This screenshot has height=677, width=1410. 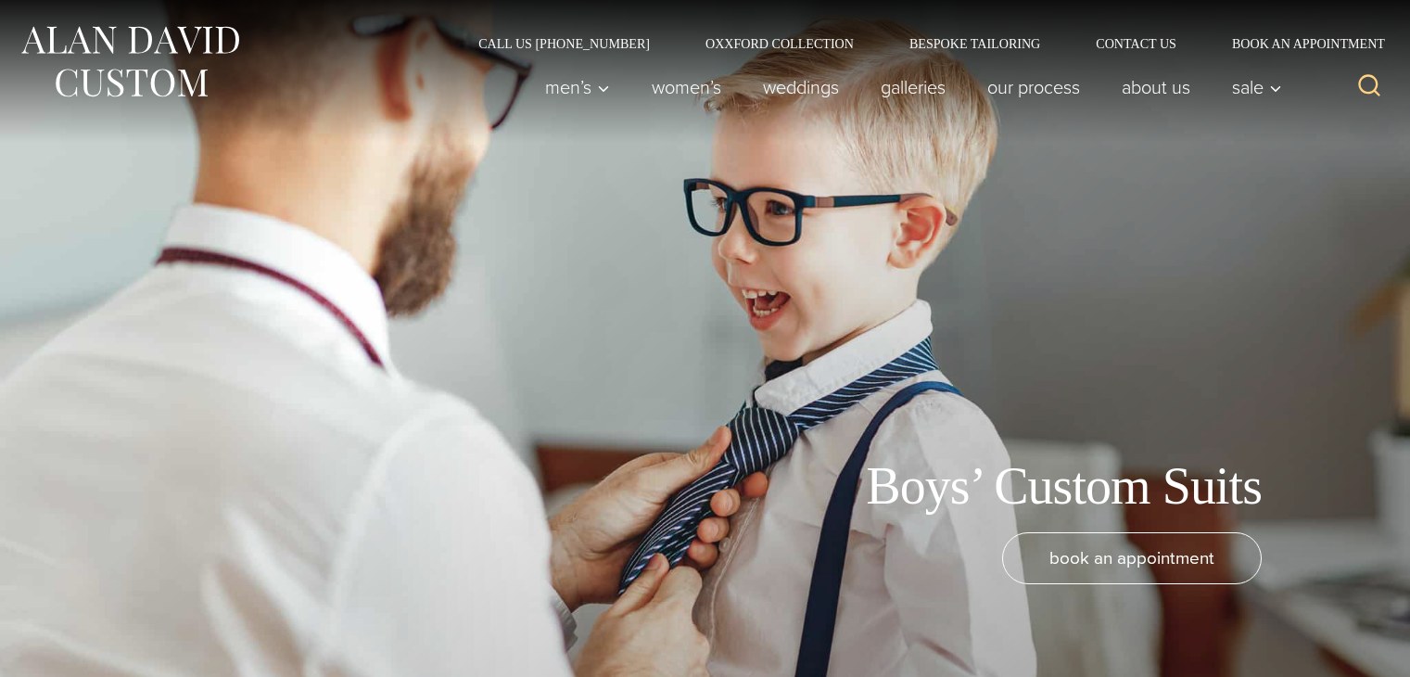 I want to click on a: Oxxford Collection, so click(x=779, y=44).